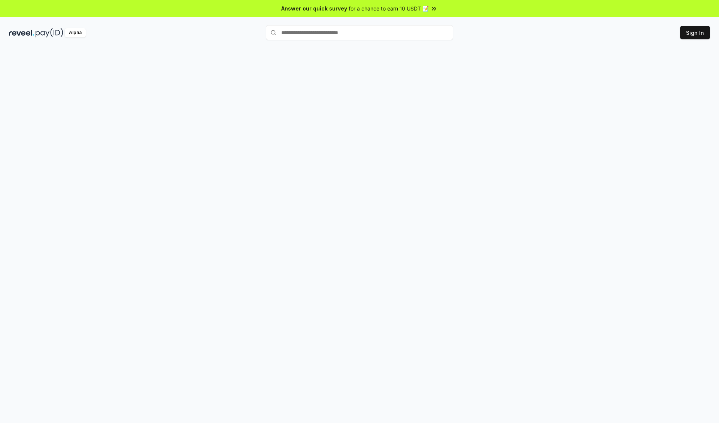 Image resolution: width=719 pixels, height=423 pixels. Describe the element at coordinates (75, 33) in the screenshot. I see `div: Alpha` at that location.